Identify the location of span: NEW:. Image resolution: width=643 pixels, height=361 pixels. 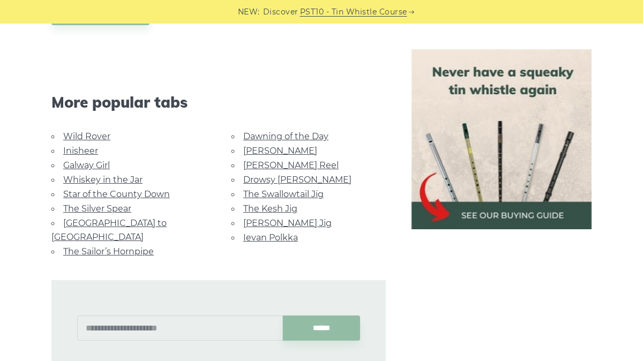
(248, 12).